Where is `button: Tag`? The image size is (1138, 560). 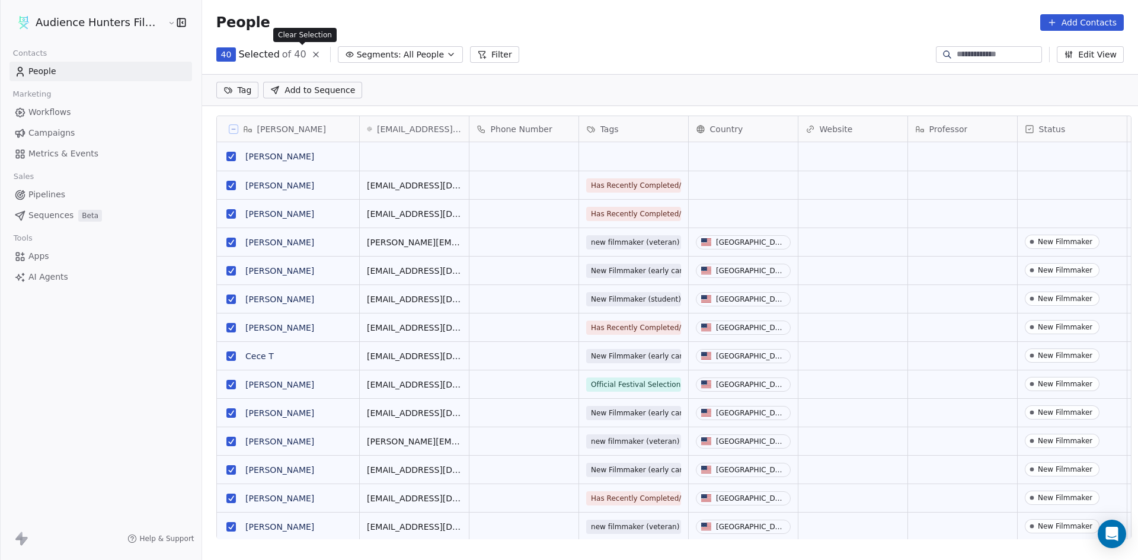 button: Tag is located at coordinates (238, 90).